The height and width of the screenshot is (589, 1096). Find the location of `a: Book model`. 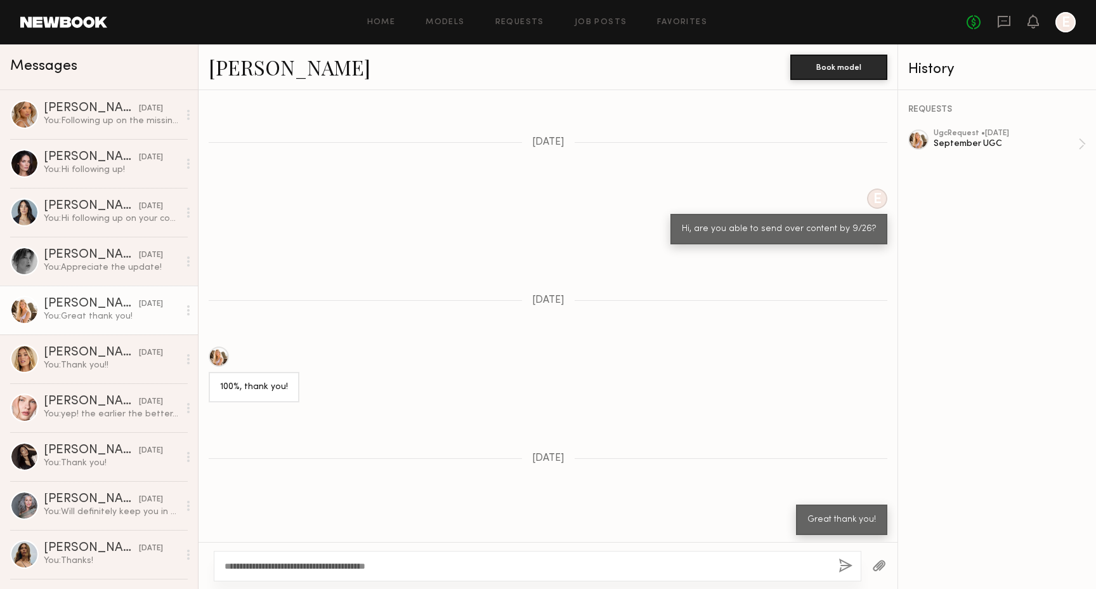

a: Book model is located at coordinates (839, 66).